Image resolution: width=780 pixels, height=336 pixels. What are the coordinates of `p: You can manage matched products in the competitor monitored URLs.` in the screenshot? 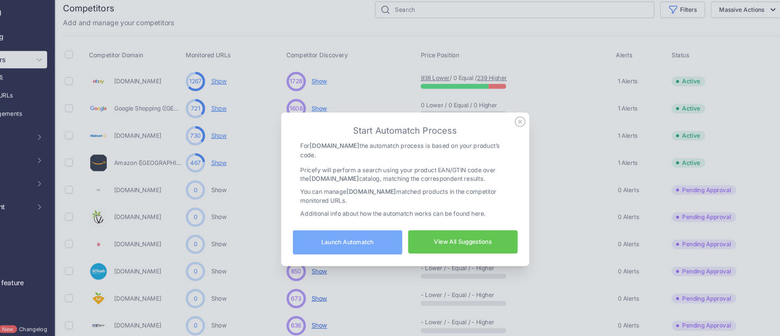 It's located at (391, 190).